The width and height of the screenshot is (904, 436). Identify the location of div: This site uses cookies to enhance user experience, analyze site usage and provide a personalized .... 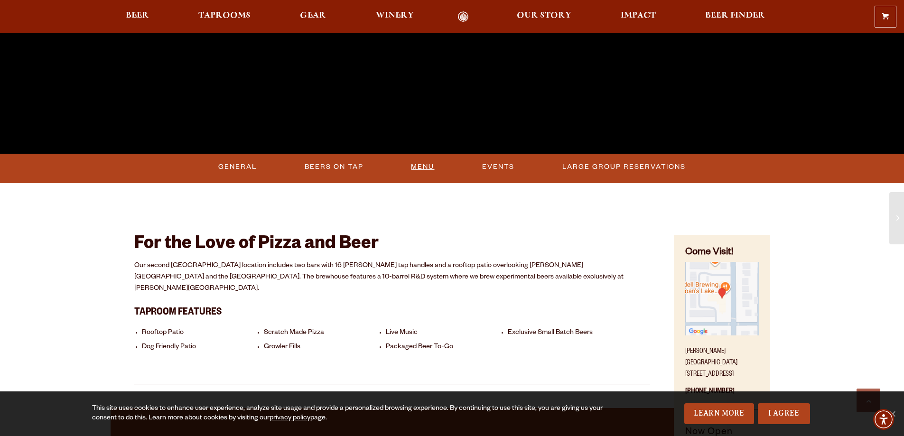
(349, 414).